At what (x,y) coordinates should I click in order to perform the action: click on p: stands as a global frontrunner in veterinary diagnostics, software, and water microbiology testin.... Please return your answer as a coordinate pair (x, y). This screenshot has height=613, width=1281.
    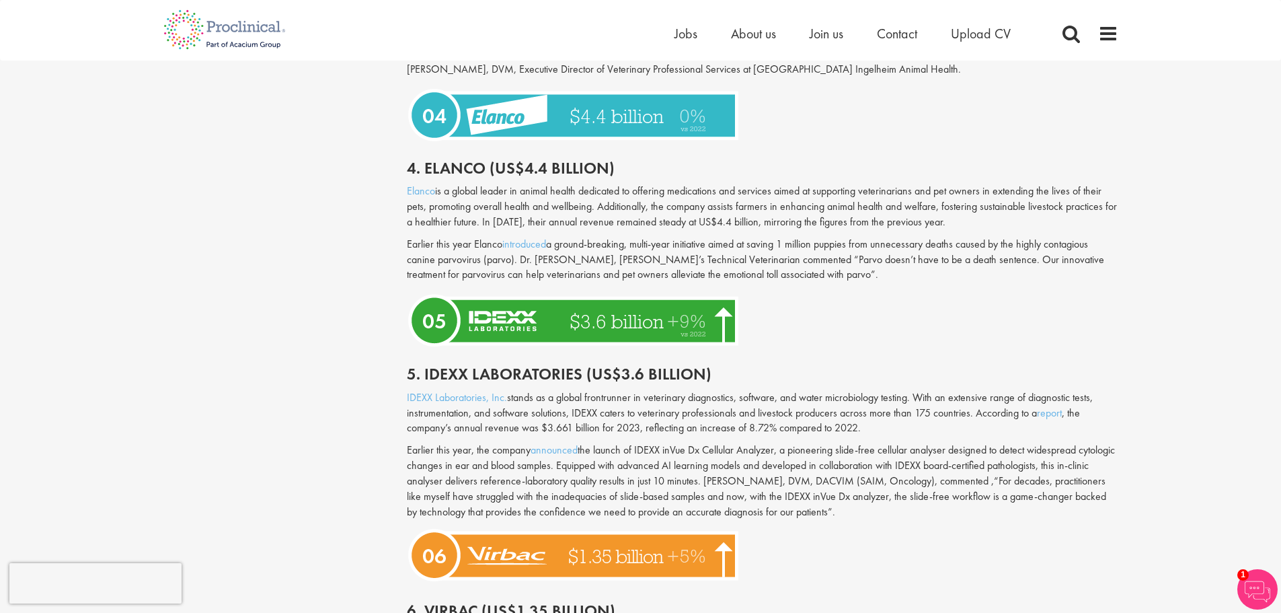
    Looking at the image, I should click on (763, 413).